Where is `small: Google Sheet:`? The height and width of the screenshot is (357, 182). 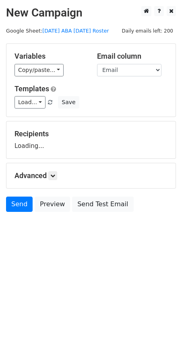 small: Google Sheet: is located at coordinates (57, 31).